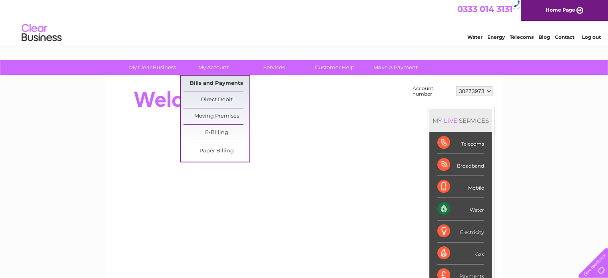 Image resolution: width=608 pixels, height=278 pixels. What do you see at coordinates (591, 37) in the screenshot?
I see `a: Log out` at bounding box center [591, 37].